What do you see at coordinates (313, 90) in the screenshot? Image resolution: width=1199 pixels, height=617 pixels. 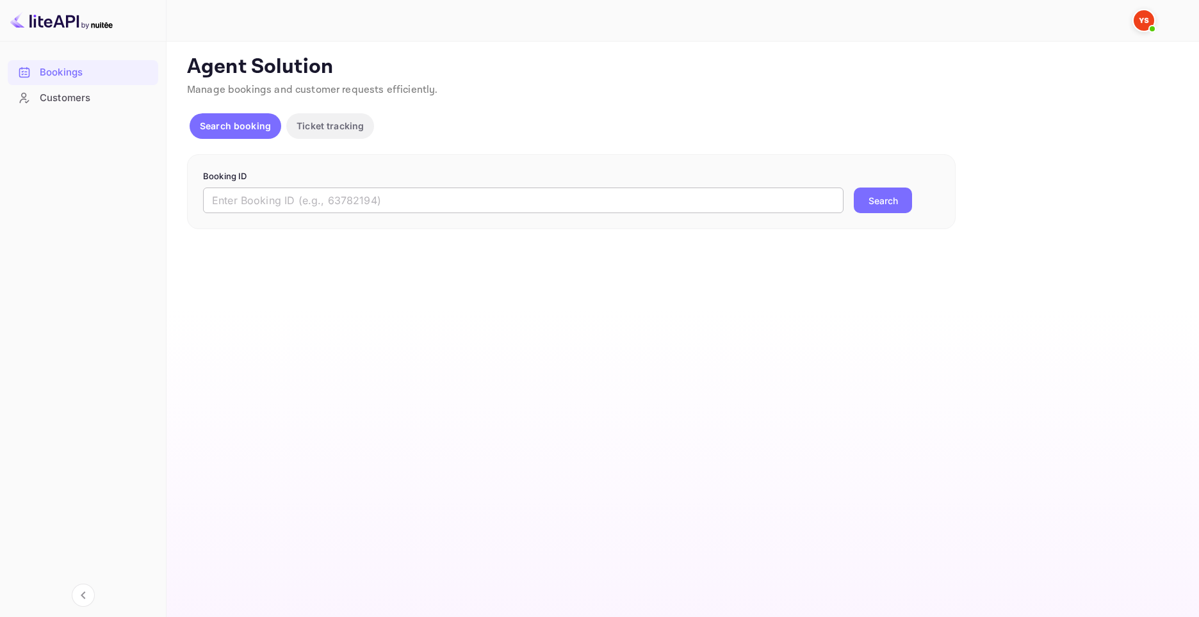 I see `span: Manage bookings and customer requests efficiently.` at bounding box center [313, 90].